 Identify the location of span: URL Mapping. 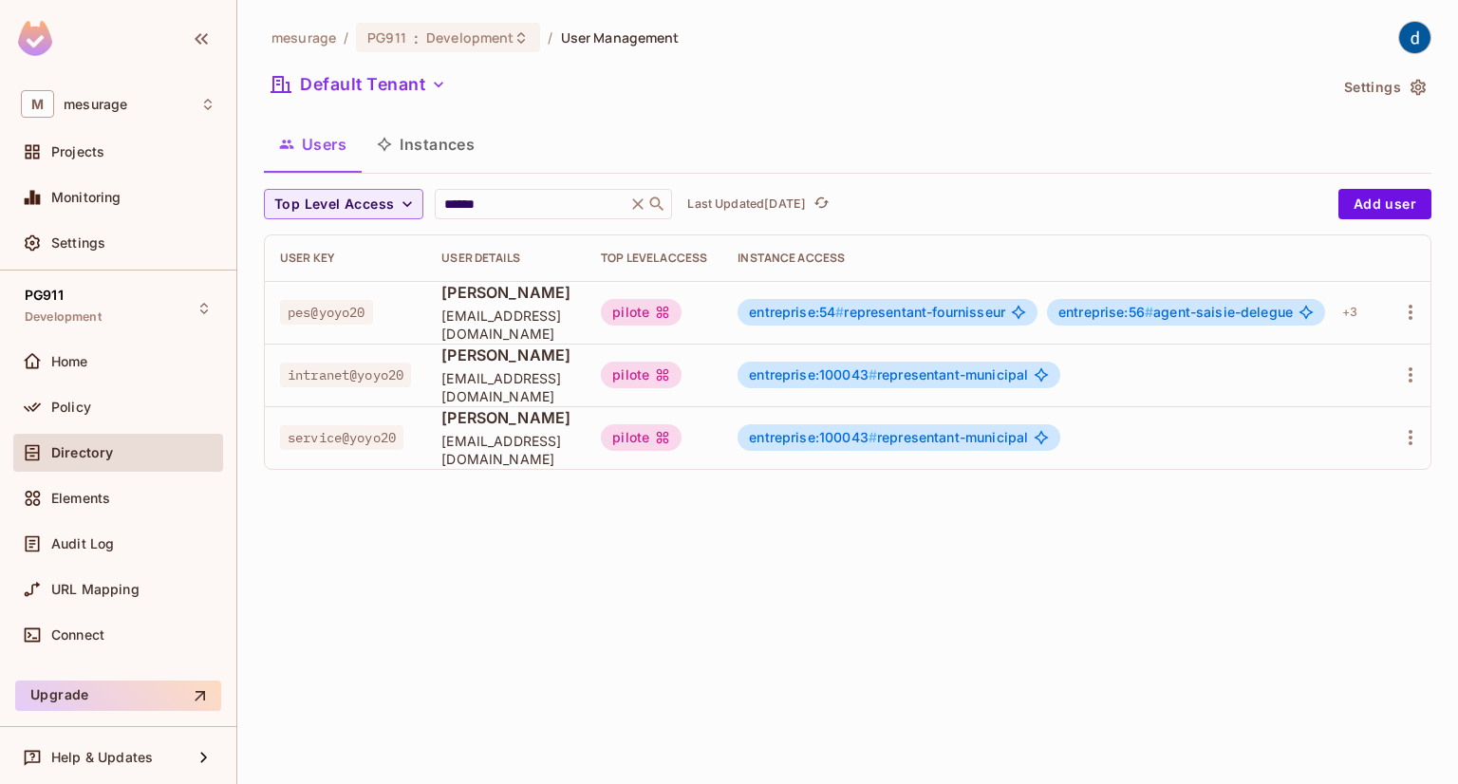
(95, 589).